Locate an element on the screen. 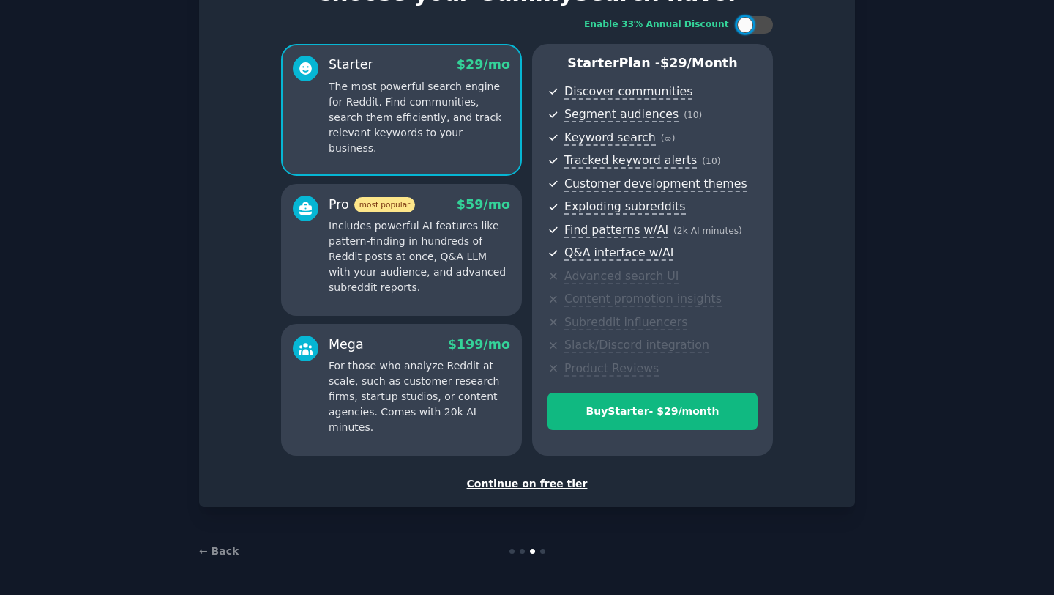 This screenshot has height=595, width=1054. p: The most powerful search engine for Reddit. Find communities, search them efficiently, and track ... is located at coordinates (420, 117).